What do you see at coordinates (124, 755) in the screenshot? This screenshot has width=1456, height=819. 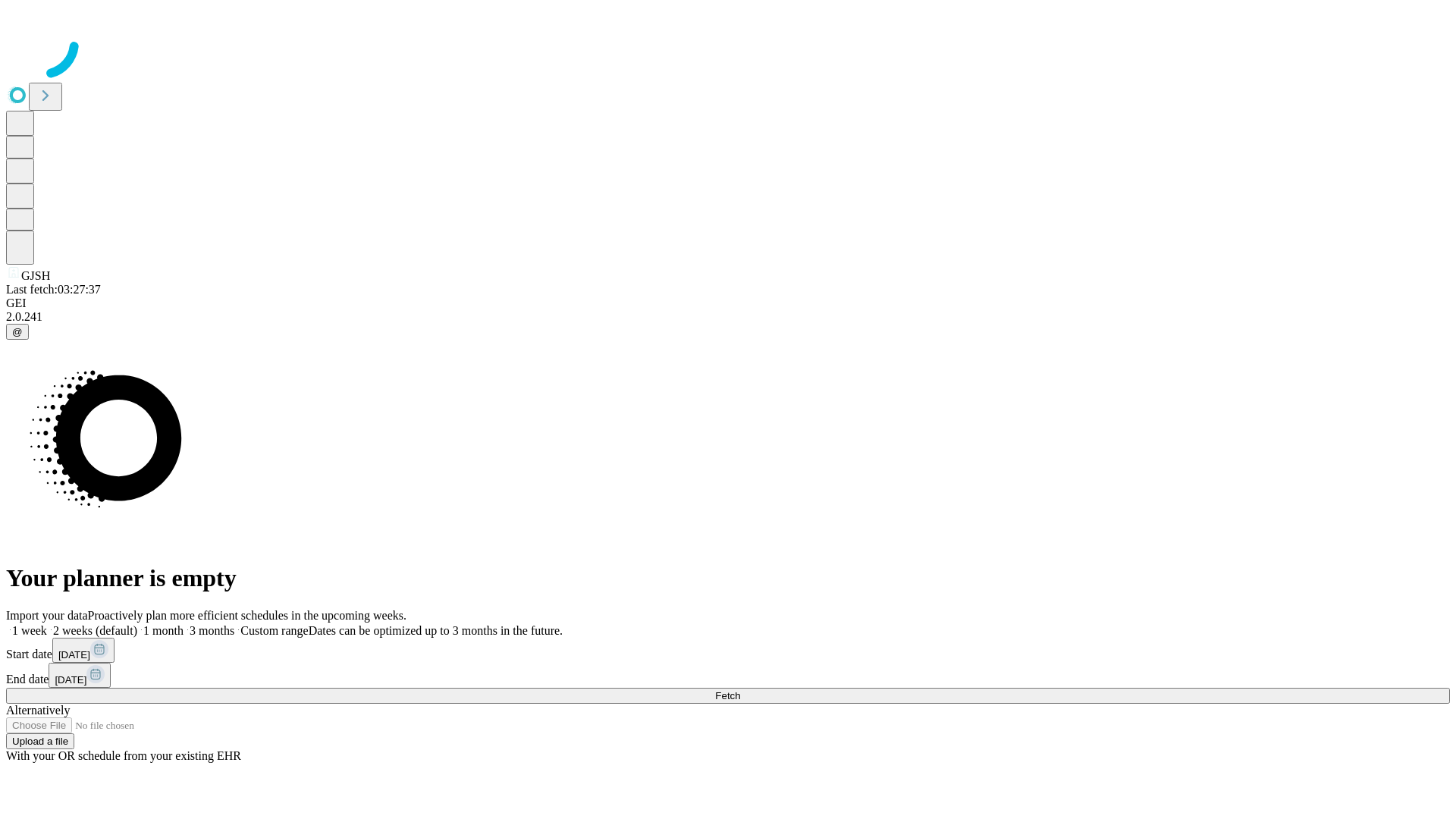 I see `span: With your OR schedule from your existing EHR` at bounding box center [124, 755].